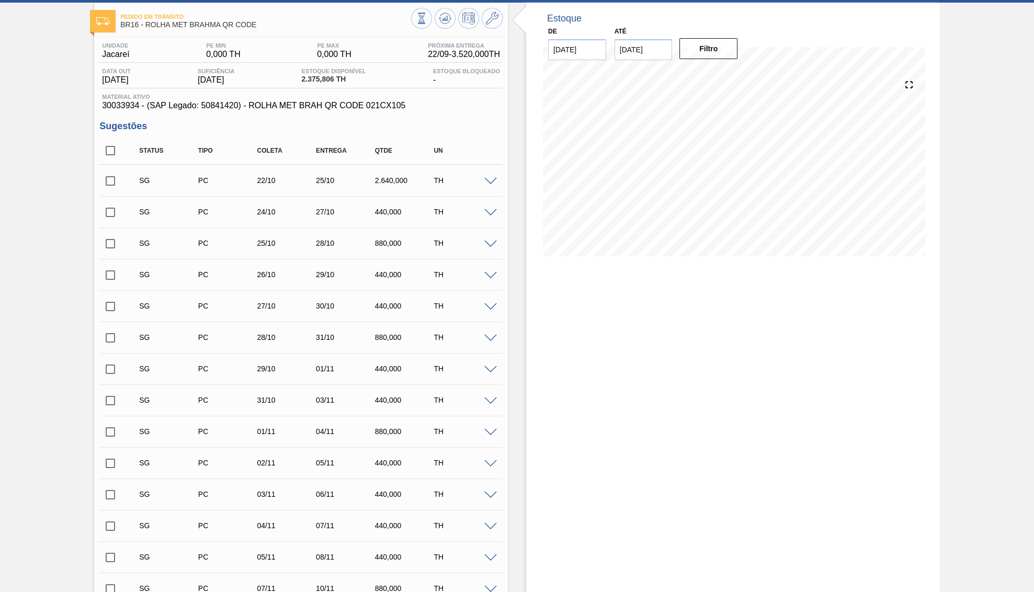 This screenshot has width=1034, height=592. What do you see at coordinates (466, 71) in the screenshot?
I see `span: Estoque Bloqueado` at bounding box center [466, 71].